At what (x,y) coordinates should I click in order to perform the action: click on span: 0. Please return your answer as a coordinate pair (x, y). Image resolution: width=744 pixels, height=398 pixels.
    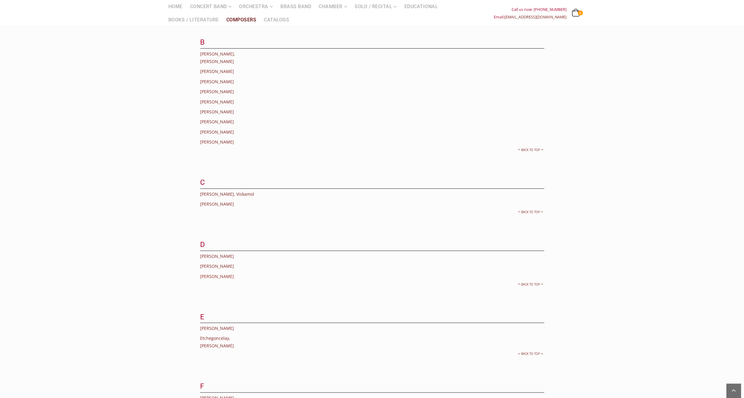
    Looking at the image, I should click on (580, 13).